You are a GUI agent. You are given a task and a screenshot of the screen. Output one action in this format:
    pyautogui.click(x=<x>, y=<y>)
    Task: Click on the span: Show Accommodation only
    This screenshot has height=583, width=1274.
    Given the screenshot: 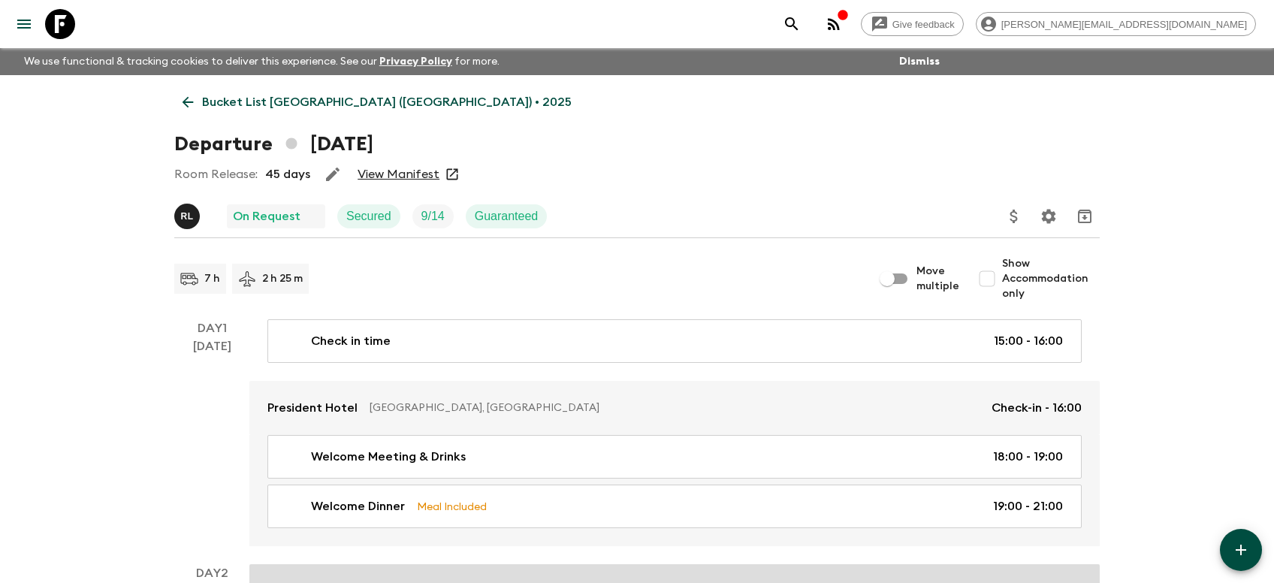 What is the action you would take?
    pyautogui.click(x=1051, y=279)
    